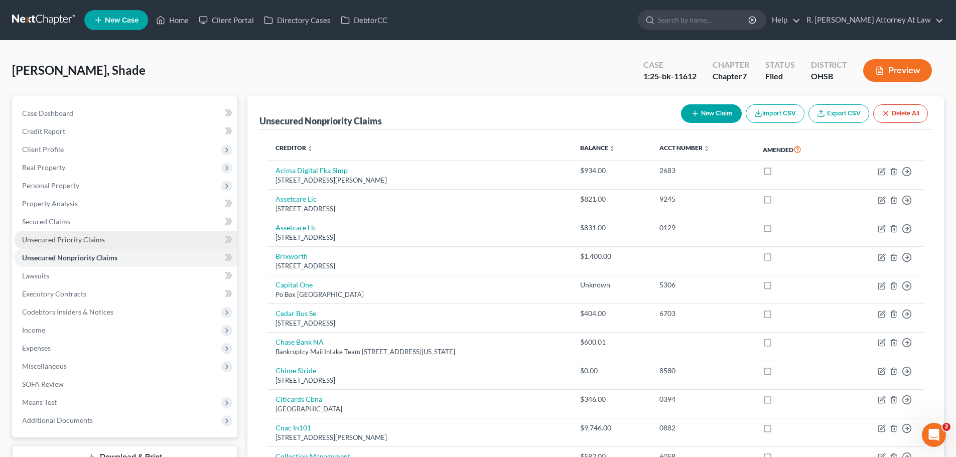 This screenshot has height=457, width=956. What do you see at coordinates (34, 330) in the screenshot?
I see `span: Income` at bounding box center [34, 330].